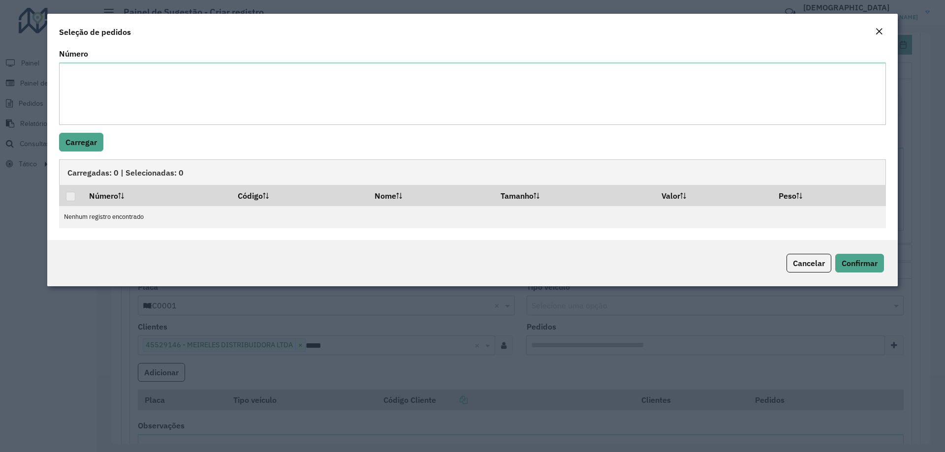 The image size is (945, 452). What do you see at coordinates (472, 172) in the screenshot?
I see `div: Carregadas: 0 | Selecionadas: 0` at bounding box center [472, 172].